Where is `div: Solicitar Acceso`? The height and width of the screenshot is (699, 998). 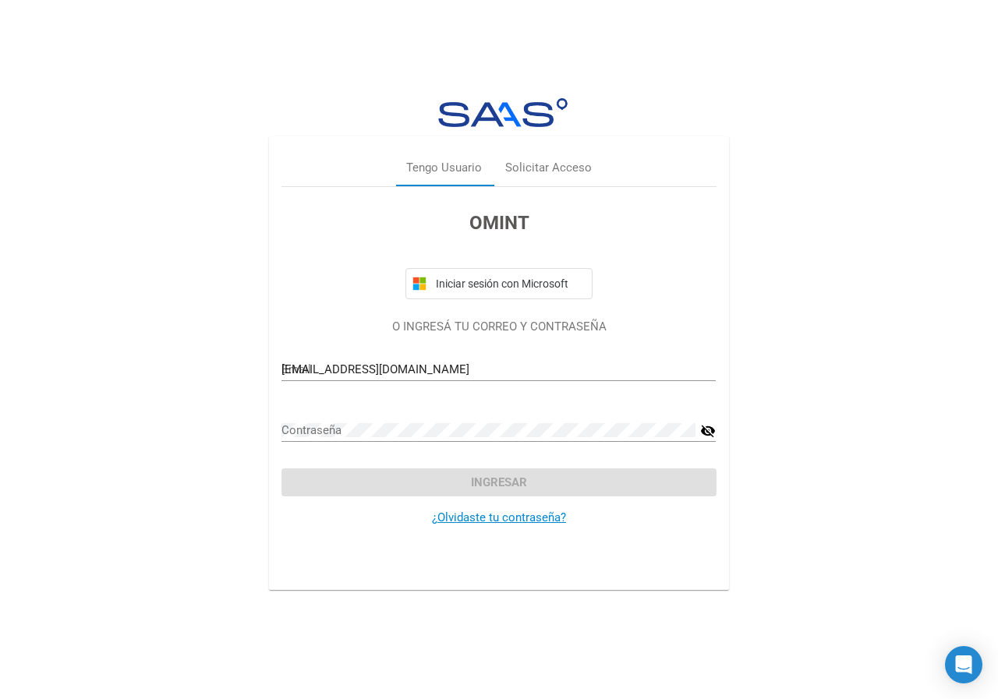 div: Solicitar Acceso is located at coordinates (548, 168).